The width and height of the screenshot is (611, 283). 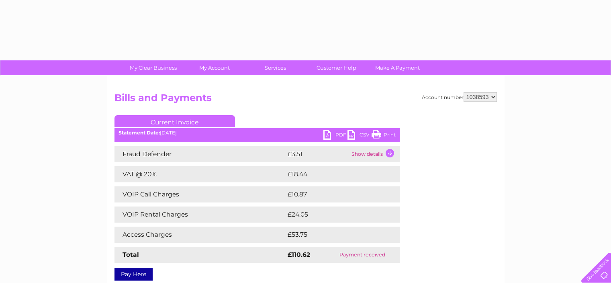 I want to click on a: Customer Help, so click(x=336, y=68).